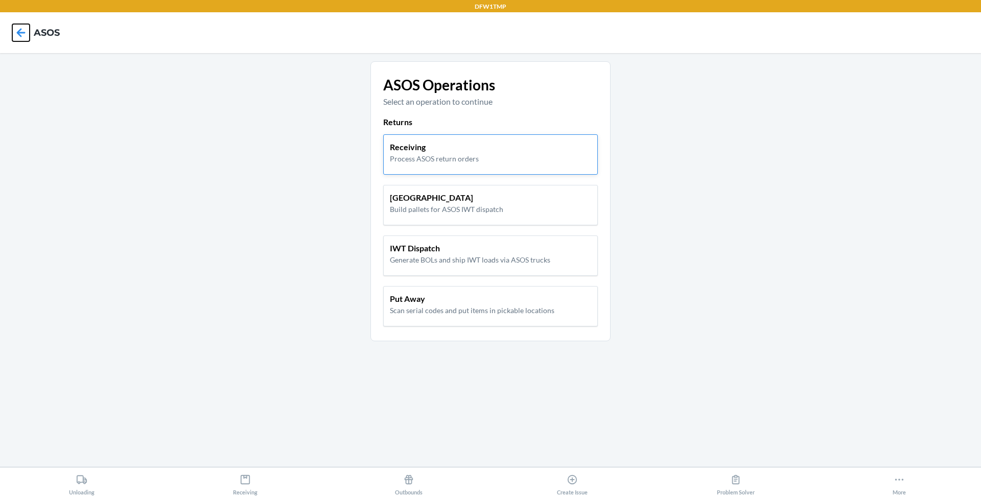  I want to click on button: Receiving, so click(245, 481).